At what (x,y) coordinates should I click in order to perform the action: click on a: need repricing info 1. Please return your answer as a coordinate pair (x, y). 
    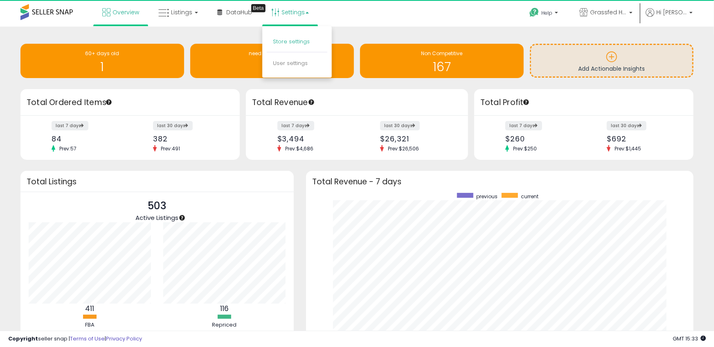
    Looking at the image, I should click on (272, 61).